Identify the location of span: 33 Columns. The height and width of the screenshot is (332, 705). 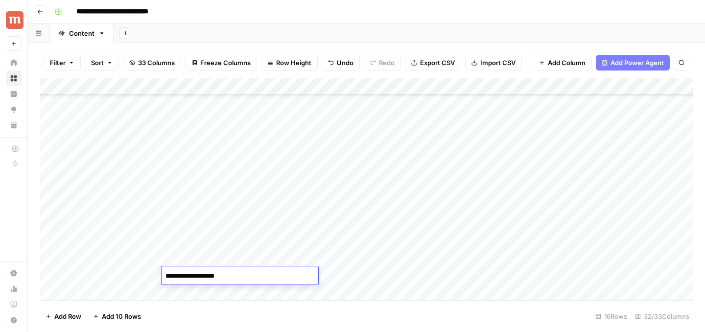
(156, 63).